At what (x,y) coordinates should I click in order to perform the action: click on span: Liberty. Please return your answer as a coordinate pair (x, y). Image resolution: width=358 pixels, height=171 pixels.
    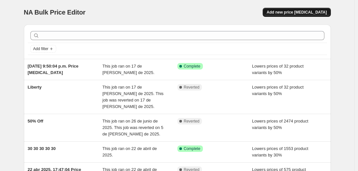
    Looking at the image, I should click on (35, 87).